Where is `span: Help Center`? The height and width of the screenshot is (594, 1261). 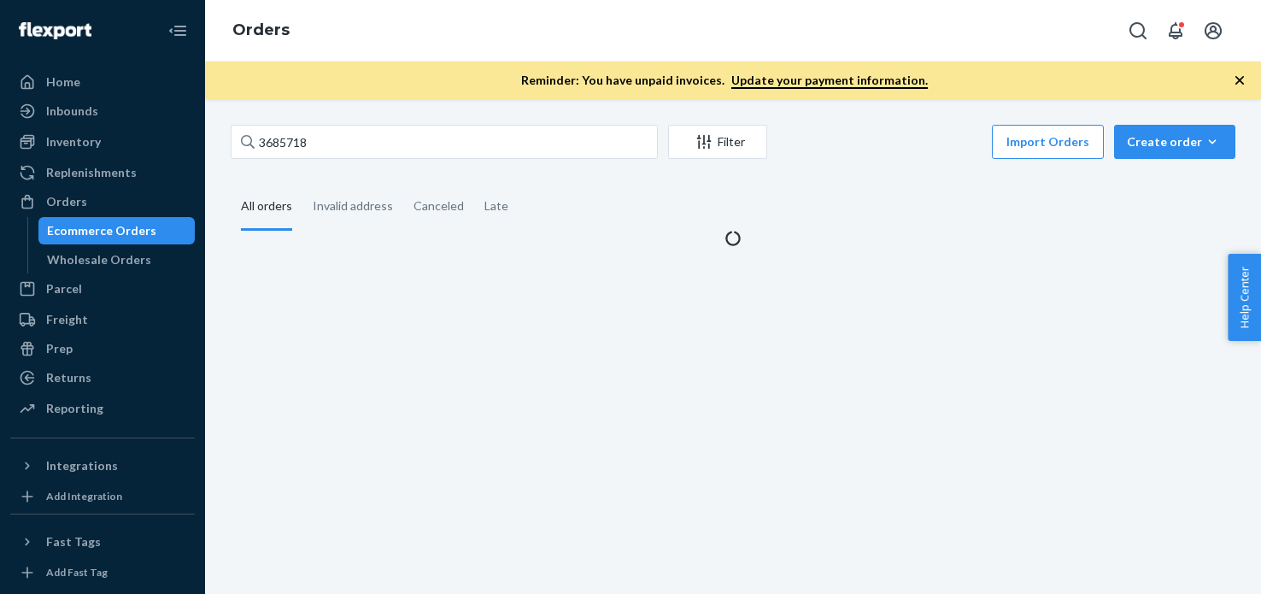
span: Help Center is located at coordinates (1244, 297).